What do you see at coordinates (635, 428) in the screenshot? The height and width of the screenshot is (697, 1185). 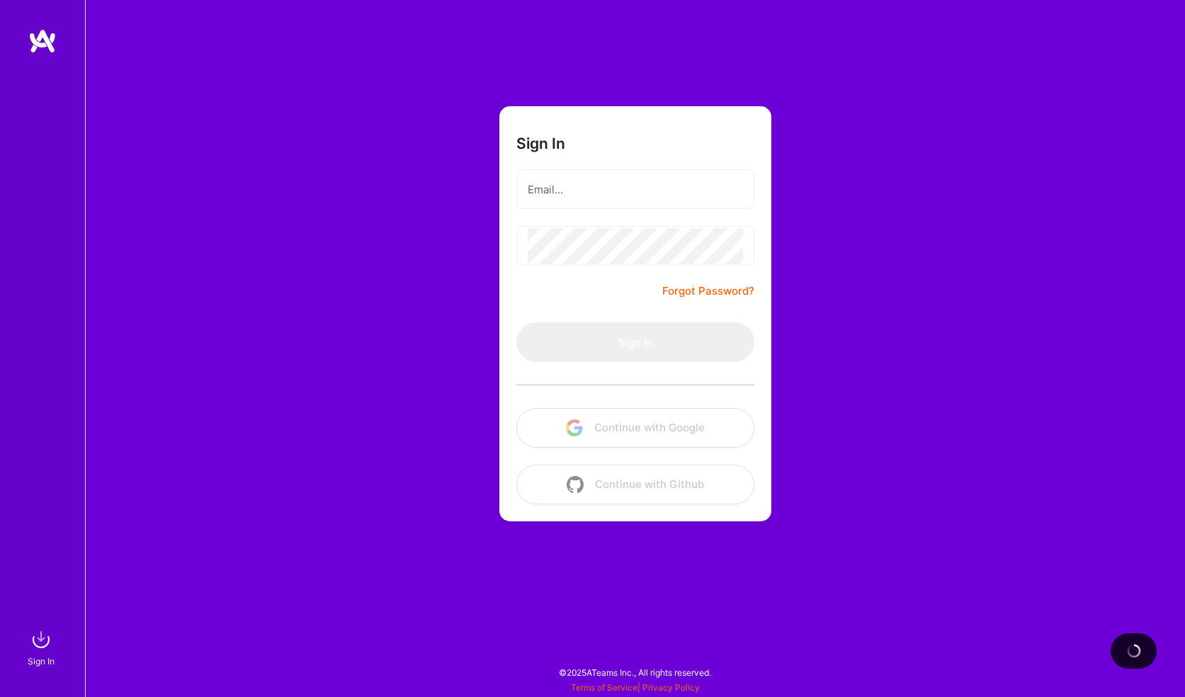 I see `button: Continue with Google` at bounding box center [635, 428].